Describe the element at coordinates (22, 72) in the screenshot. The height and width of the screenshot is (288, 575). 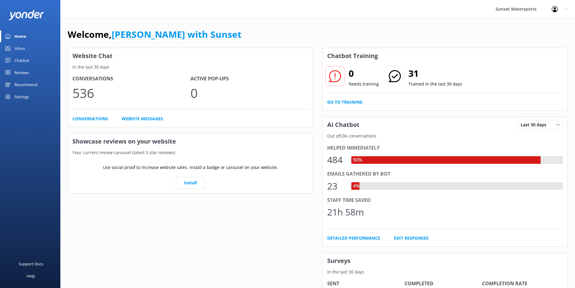
I see `div: Reviews` at that location.